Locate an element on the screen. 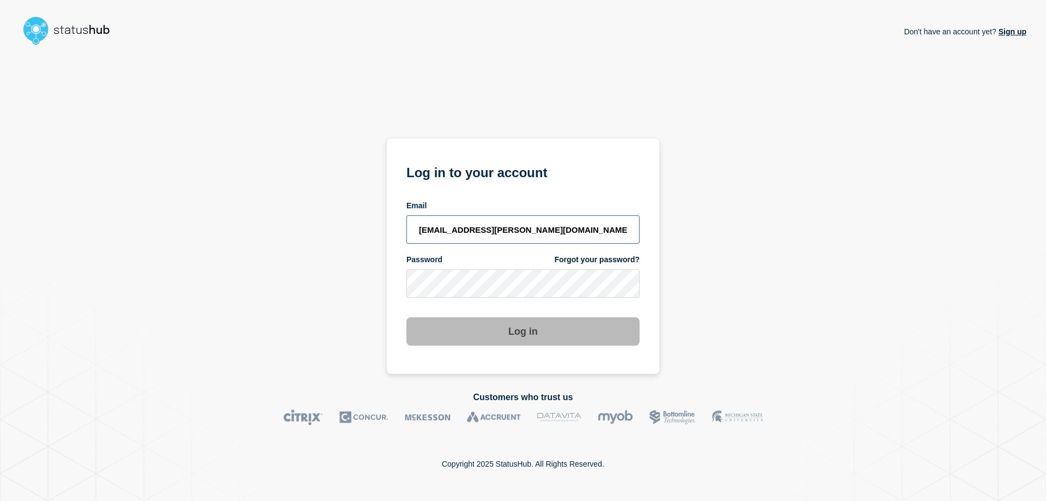 The image size is (1046, 501). img: Accruent logo is located at coordinates (494, 417).